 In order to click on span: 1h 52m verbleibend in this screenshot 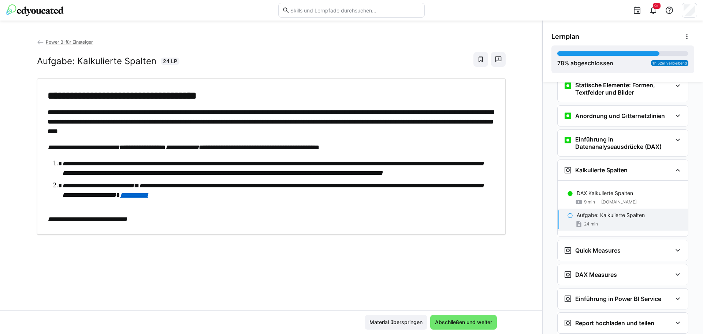, I will do `click(670, 63)`.